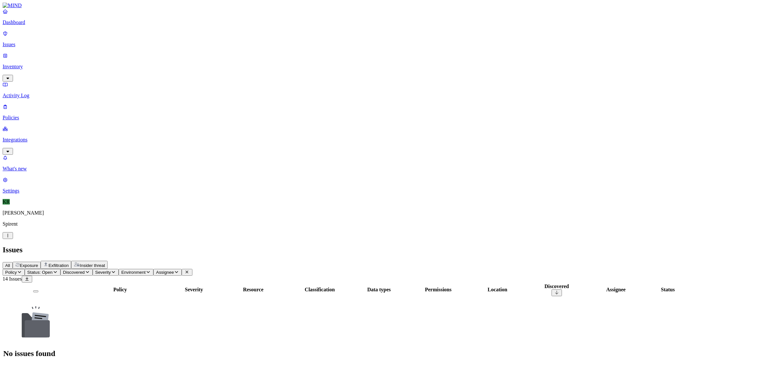 The image size is (780, 370). Describe the element at coordinates (29, 265) in the screenshot. I see `span: Exposure` at that location.